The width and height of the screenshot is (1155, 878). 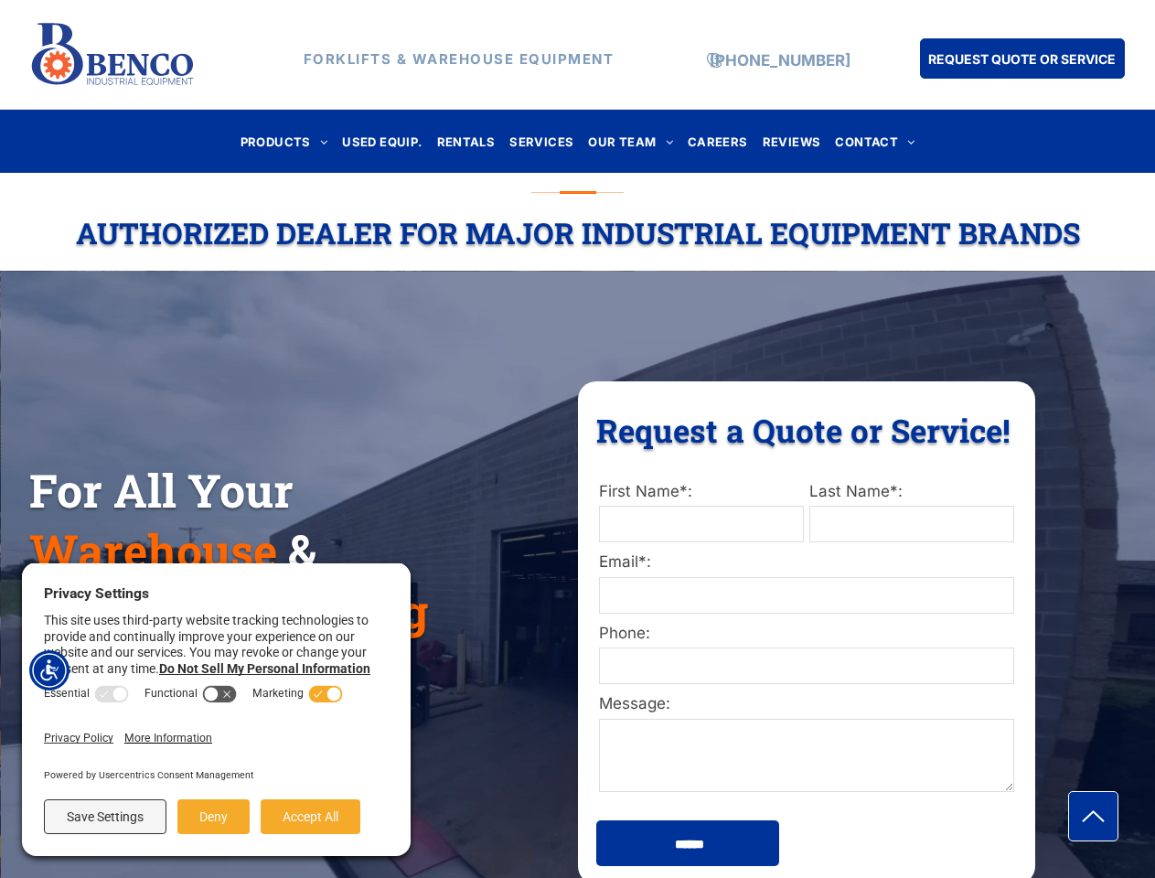 I want to click on label: Message:, so click(x=807, y=704).